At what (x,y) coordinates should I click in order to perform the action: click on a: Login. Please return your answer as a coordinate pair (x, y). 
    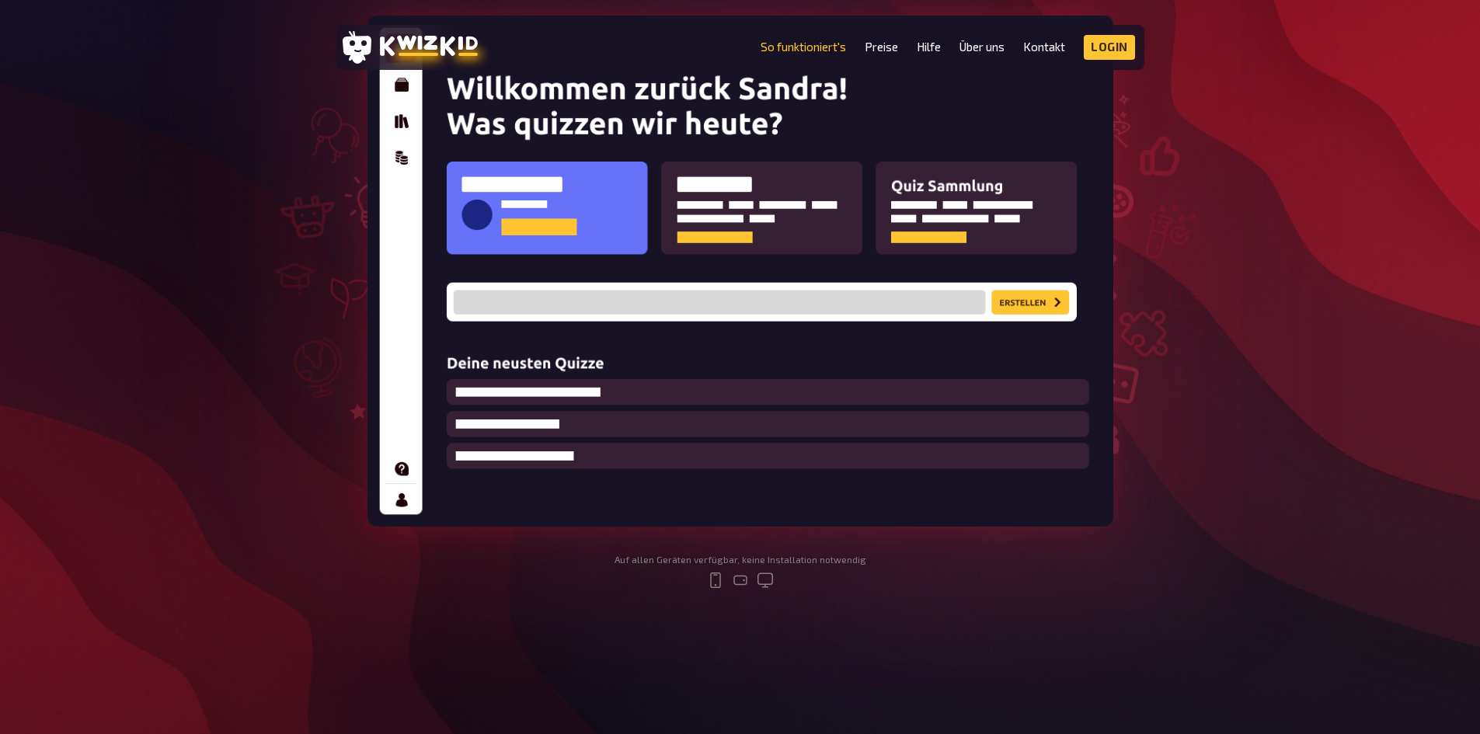
    Looking at the image, I should click on (1110, 47).